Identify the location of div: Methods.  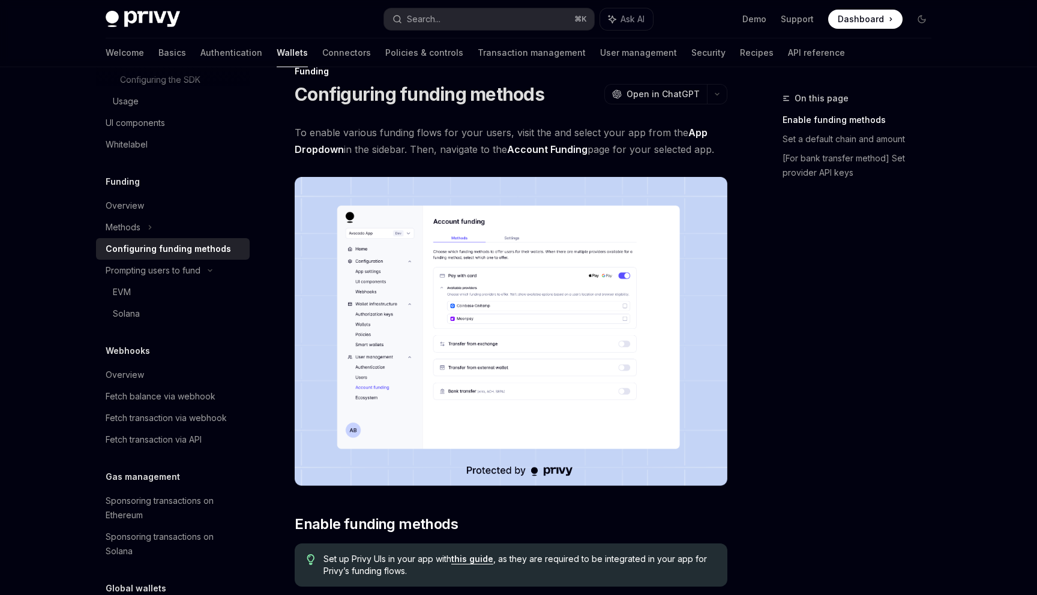
(123, 227).